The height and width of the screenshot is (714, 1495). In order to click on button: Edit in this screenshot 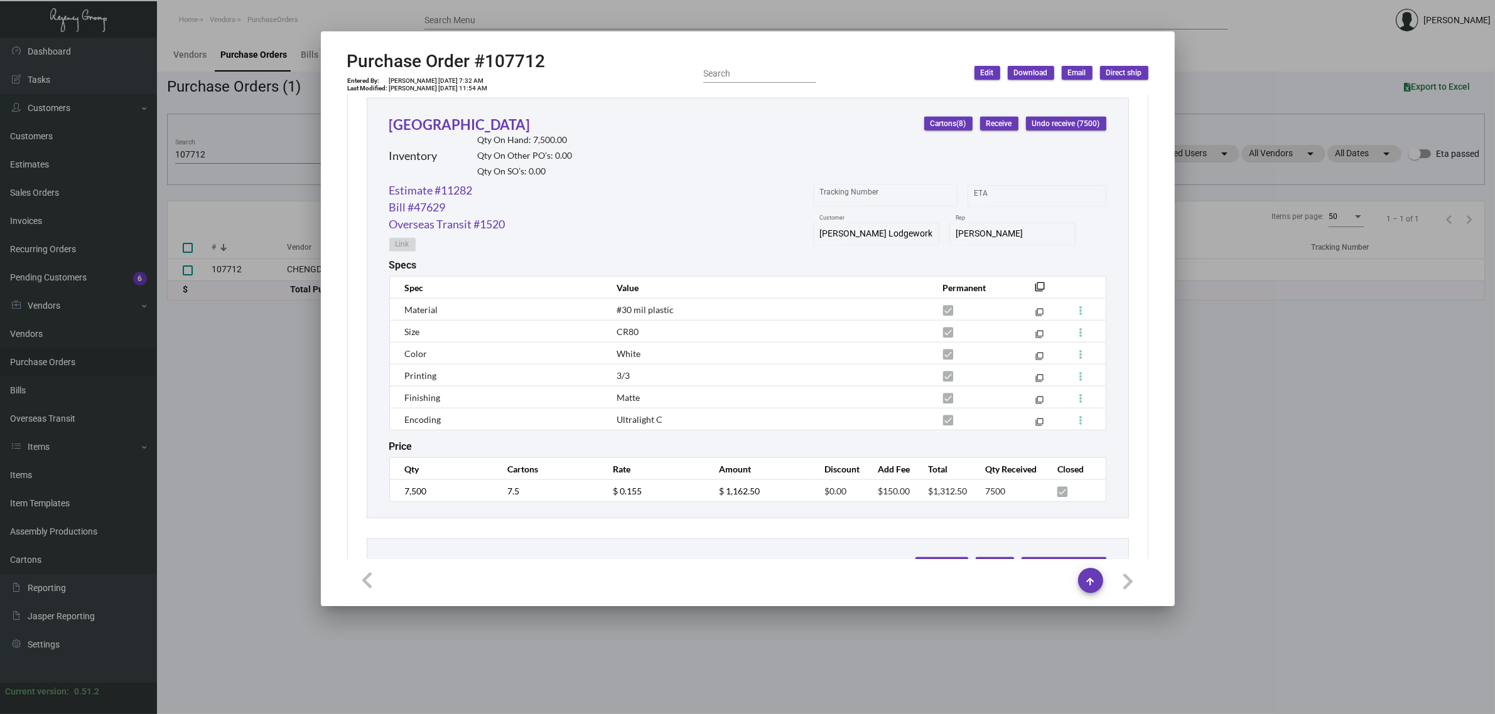, I will do `click(987, 73)`.